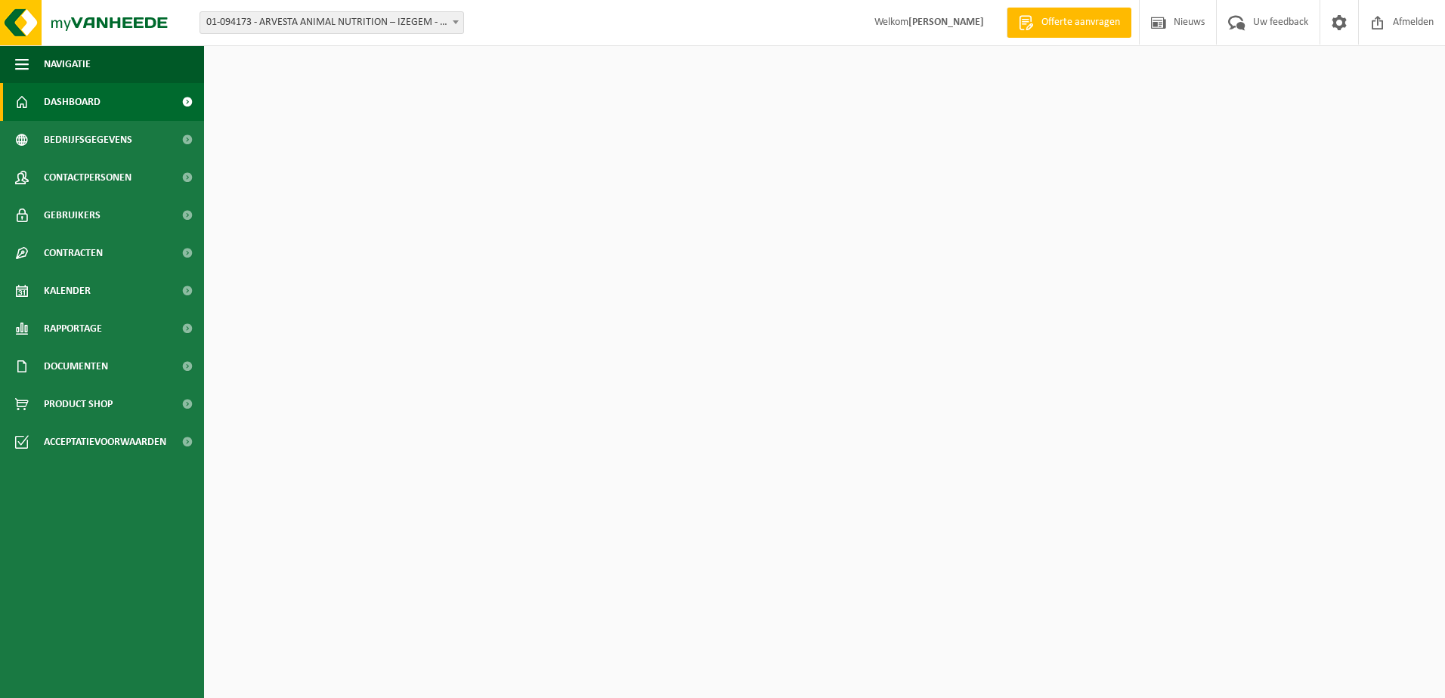 Image resolution: width=1445 pixels, height=698 pixels. Describe the element at coordinates (78, 404) in the screenshot. I see `span: Product Shop` at that location.